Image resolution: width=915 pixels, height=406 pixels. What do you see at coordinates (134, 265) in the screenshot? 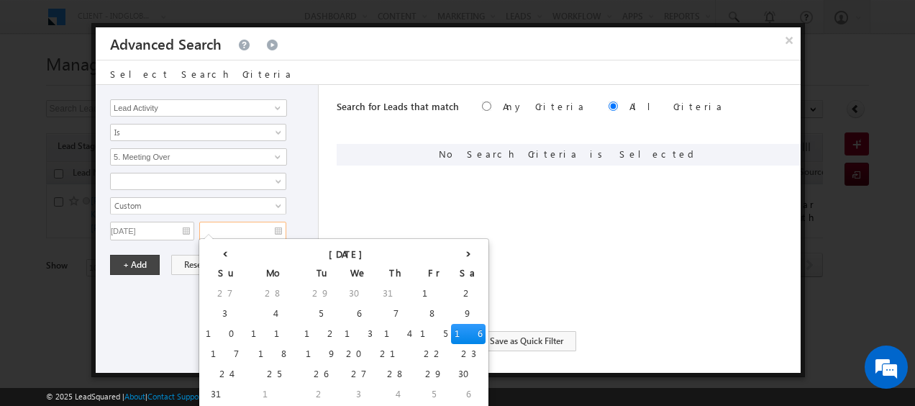
I see `button: + Add` at bounding box center [134, 265].